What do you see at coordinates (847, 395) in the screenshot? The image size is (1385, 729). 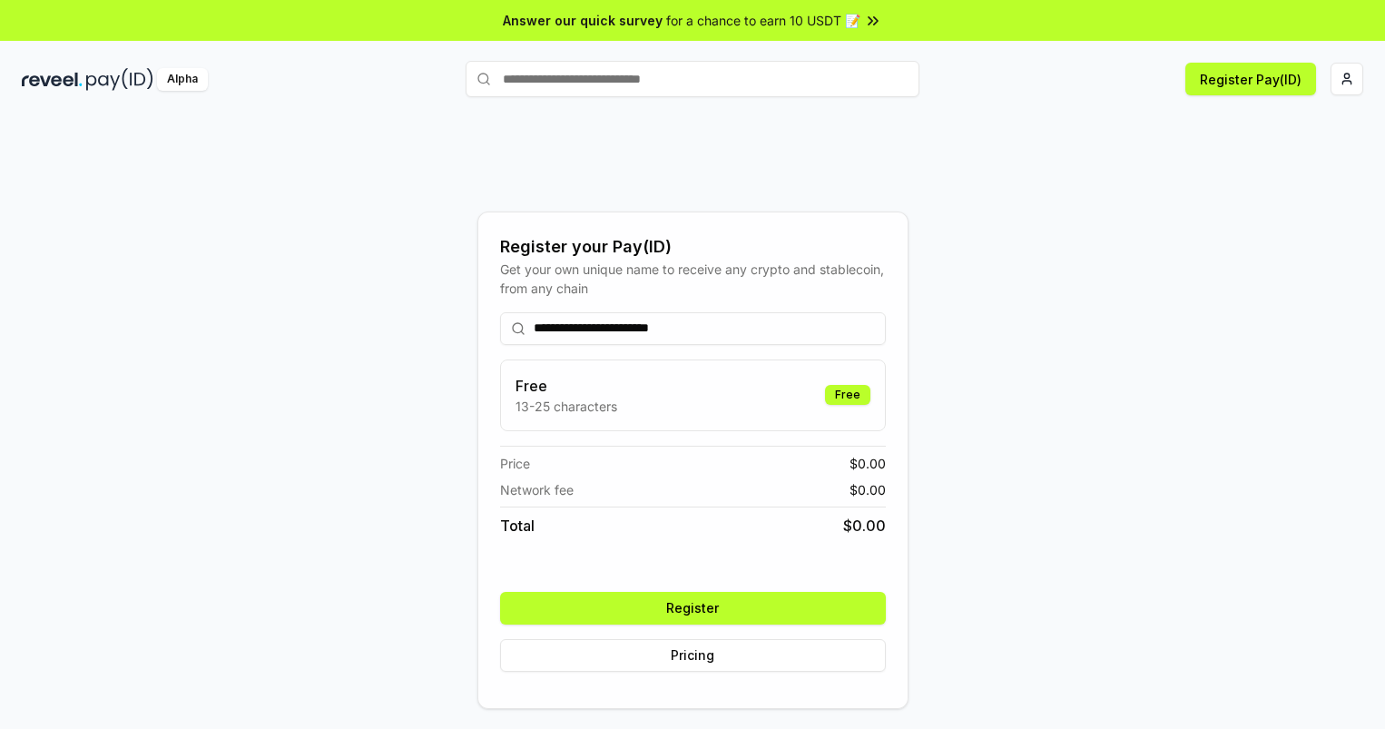 I see `div: Free` at bounding box center [847, 395].